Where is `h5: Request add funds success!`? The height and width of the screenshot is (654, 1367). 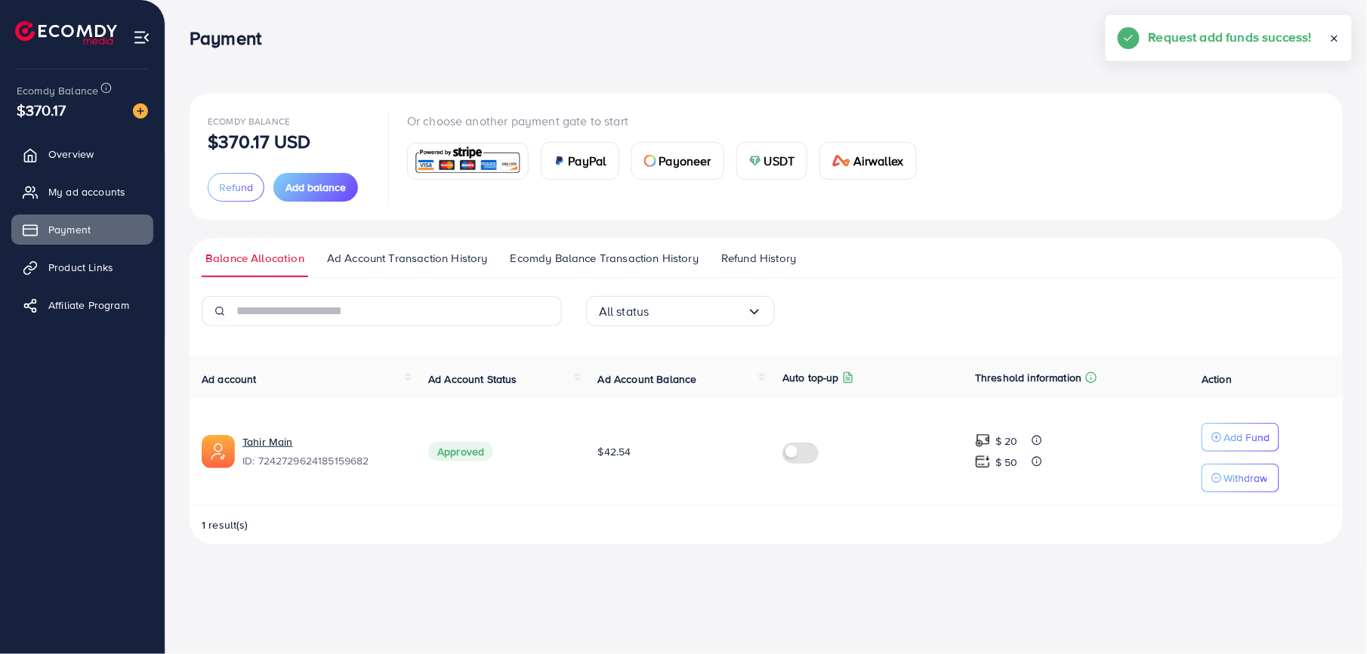
h5: Request add funds success! is located at coordinates (1230, 37).